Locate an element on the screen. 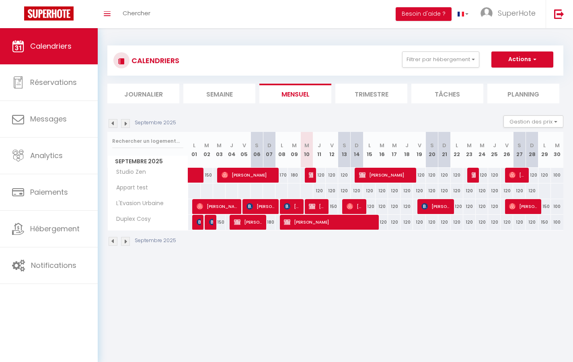  th: 01 is located at coordinates (194, 150).